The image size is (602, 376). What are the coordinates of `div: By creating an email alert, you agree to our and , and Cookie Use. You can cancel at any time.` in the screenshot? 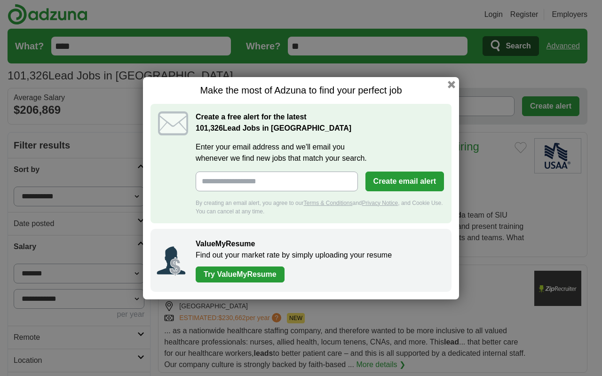 It's located at (320, 207).